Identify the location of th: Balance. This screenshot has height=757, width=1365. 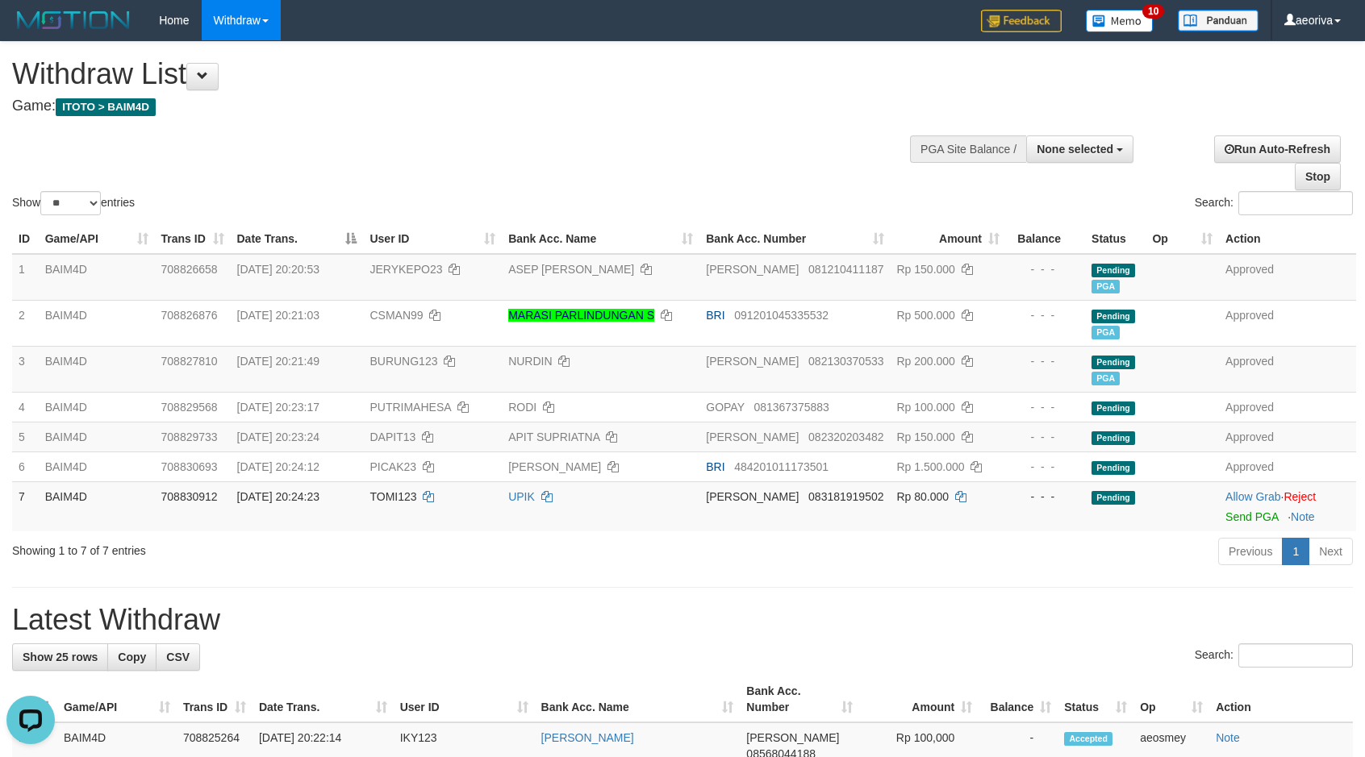
(1045, 239).